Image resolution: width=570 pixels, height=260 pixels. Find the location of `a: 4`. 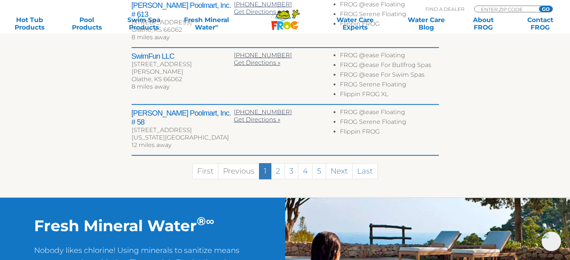

a: 4 is located at coordinates (305, 171).